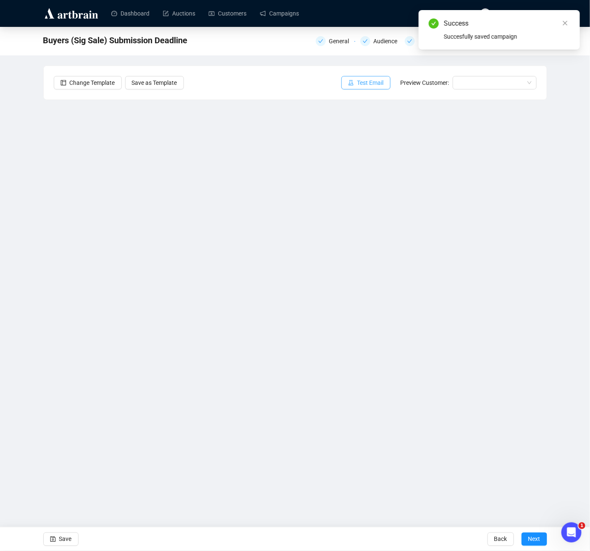 The height and width of the screenshot is (551, 590). Describe the element at coordinates (65, 539) in the screenshot. I see `span: Save` at that location.